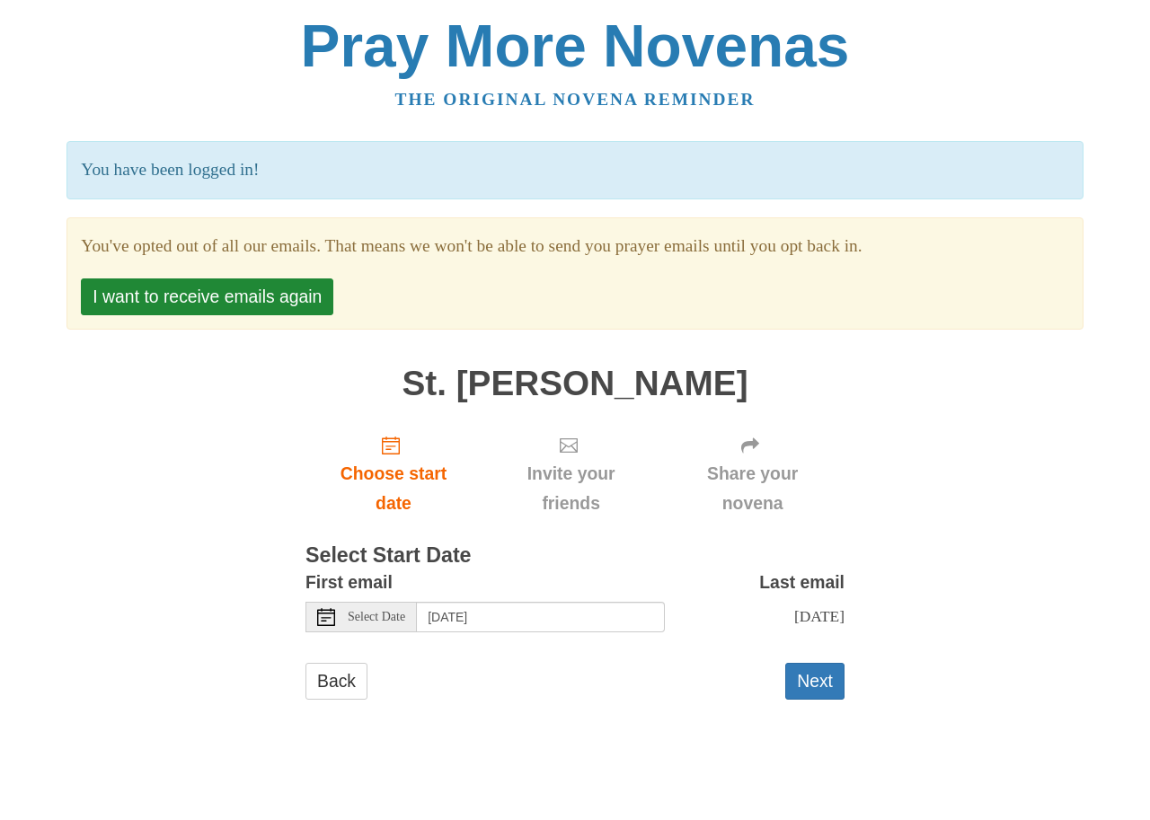 The height and width of the screenshot is (820, 1150). I want to click on button: Next, so click(815, 681).